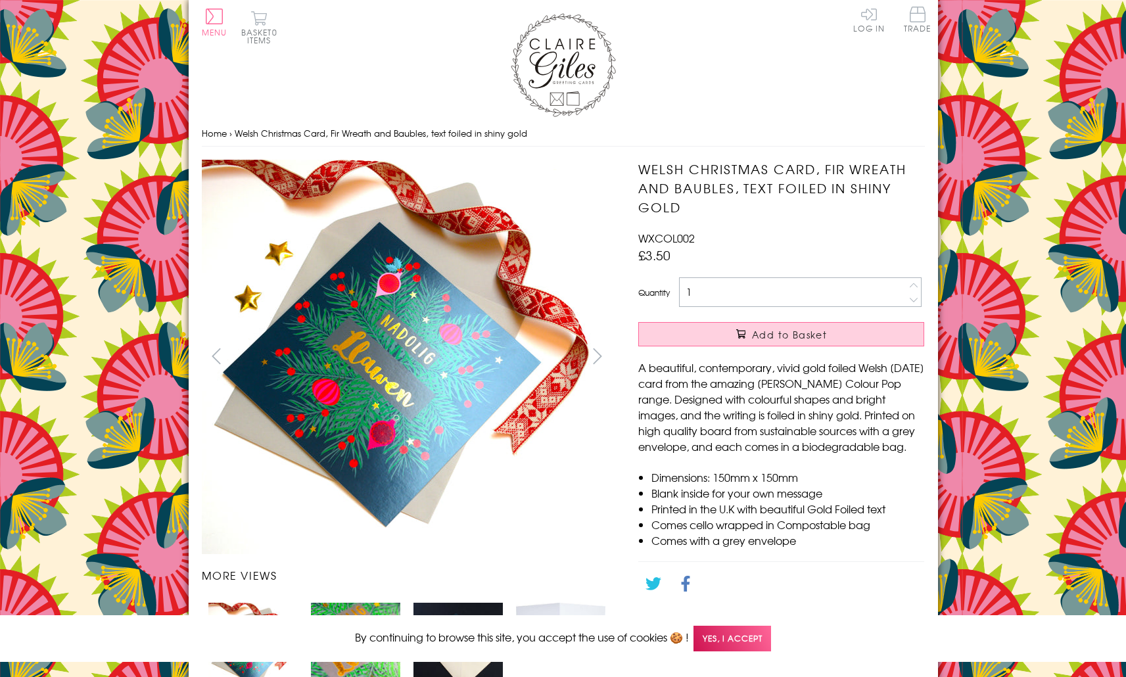  What do you see at coordinates (214, 133) in the screenshot?
I see `a: Home` at bounding box center [214, 133].